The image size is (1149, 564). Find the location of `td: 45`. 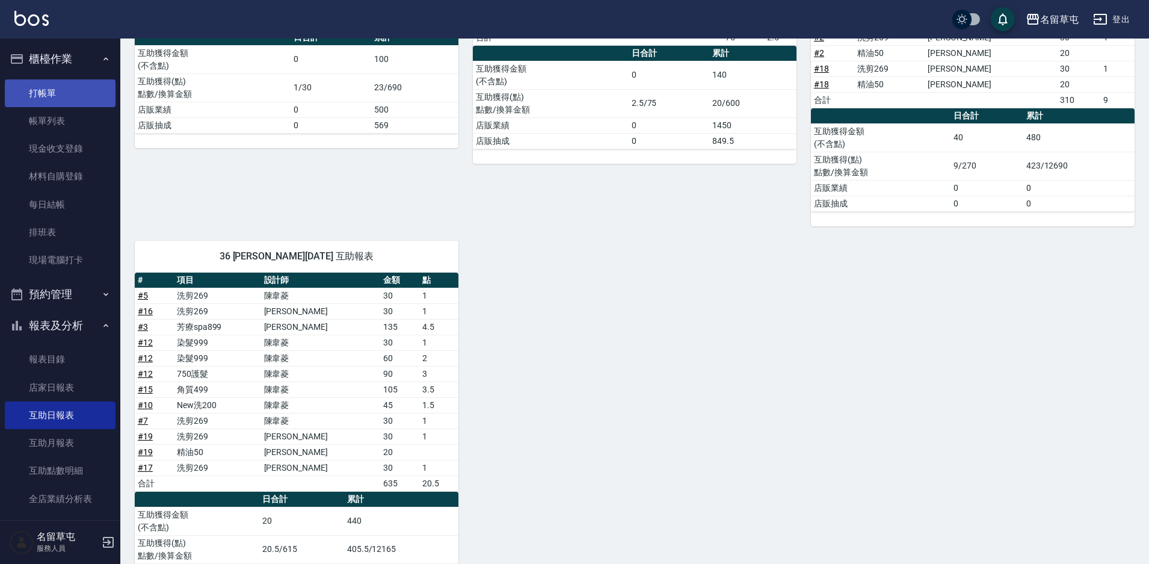

td: 45 is located at coordinates (400, 405).